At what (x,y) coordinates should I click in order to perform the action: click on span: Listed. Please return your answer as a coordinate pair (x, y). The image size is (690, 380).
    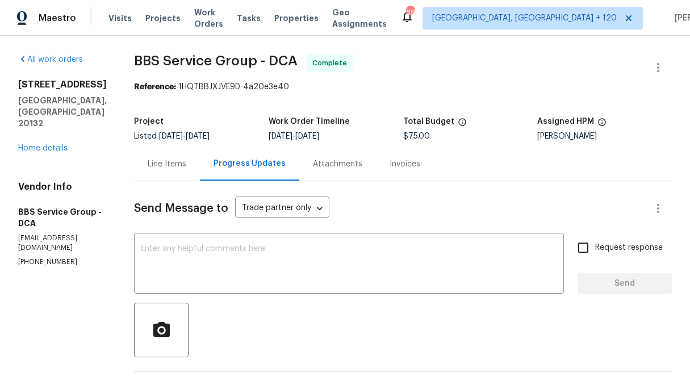
    Looking at the image, I should click on (171, 136).